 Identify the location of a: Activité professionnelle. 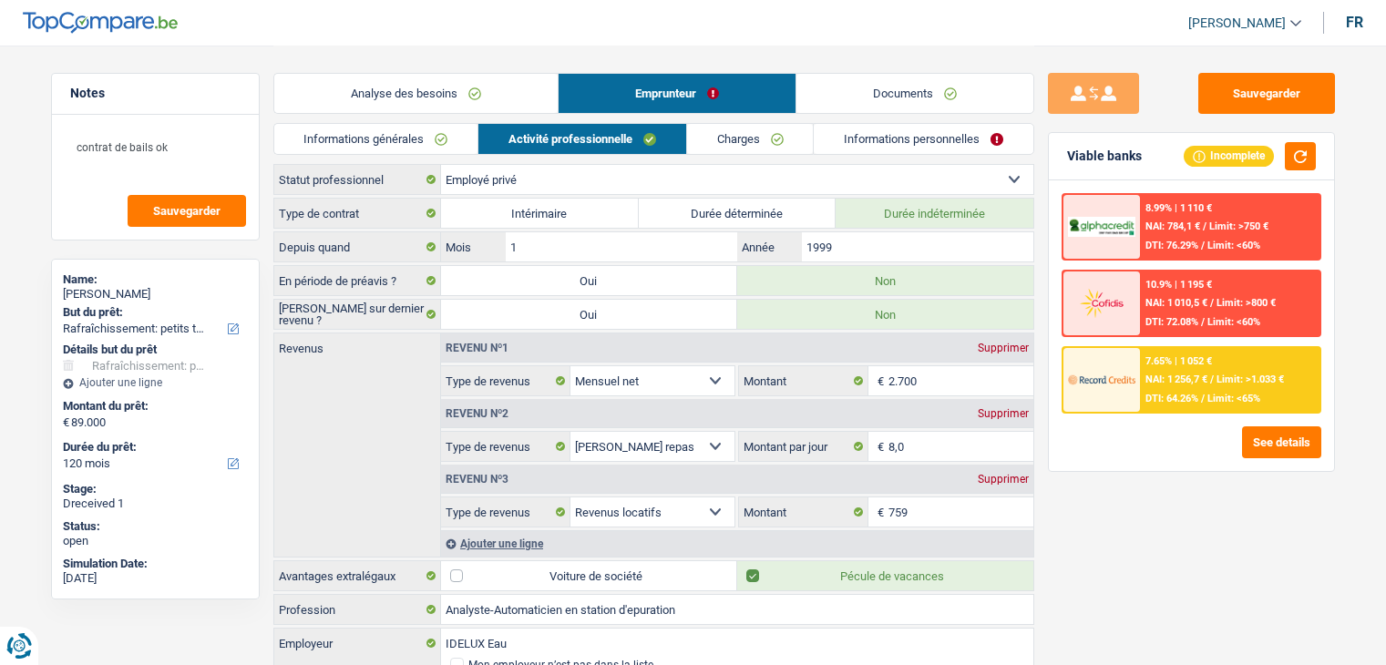
(582, 138).